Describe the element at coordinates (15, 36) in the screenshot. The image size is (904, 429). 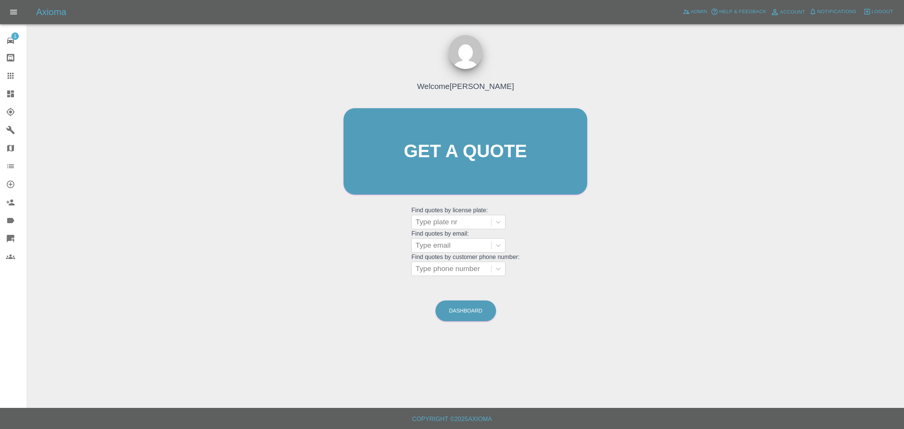
I see `span: 1` at that location.